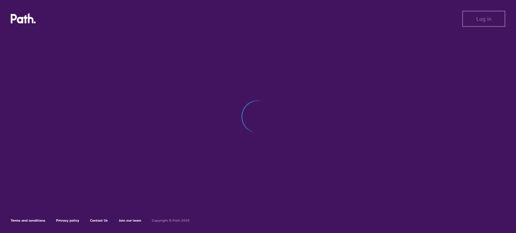 This screenshot has height=233, width=516. Describe the element at coordinates (28, 221) in the screenshot. I see `a: Terms and conditions` at that location.